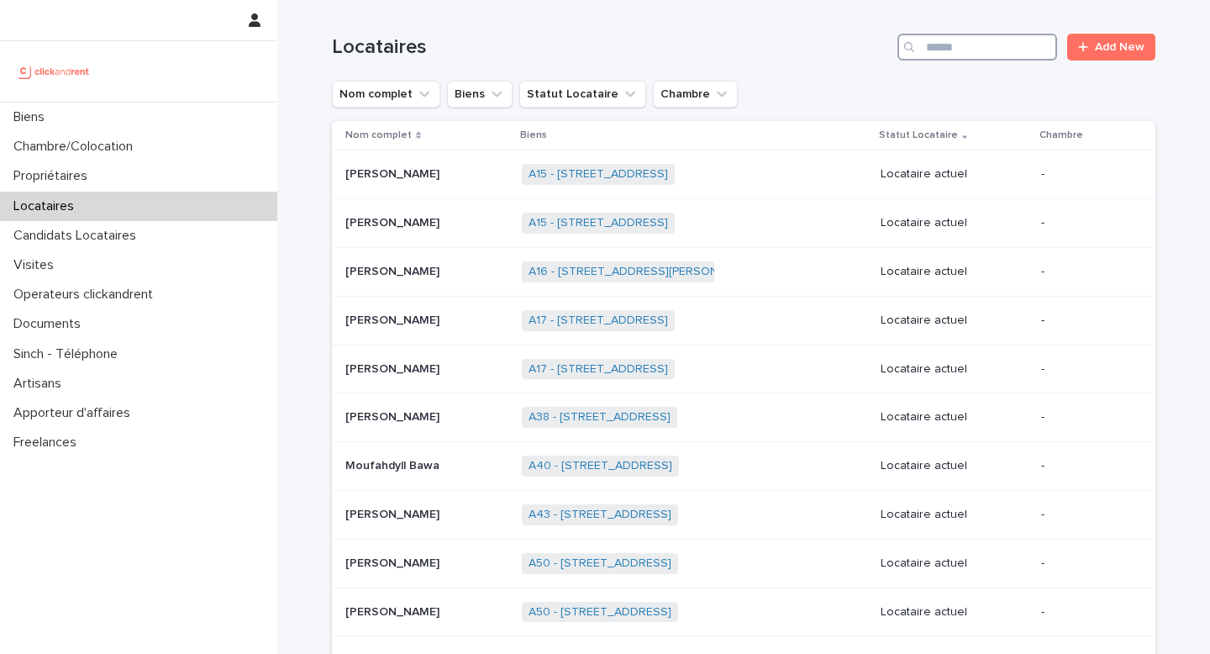 The image size is (1210, 654). What do you see at coordinates (76, 146) in the screenshot?
I see `p: Chambre/Colocation` at bounding box center [76, 146].